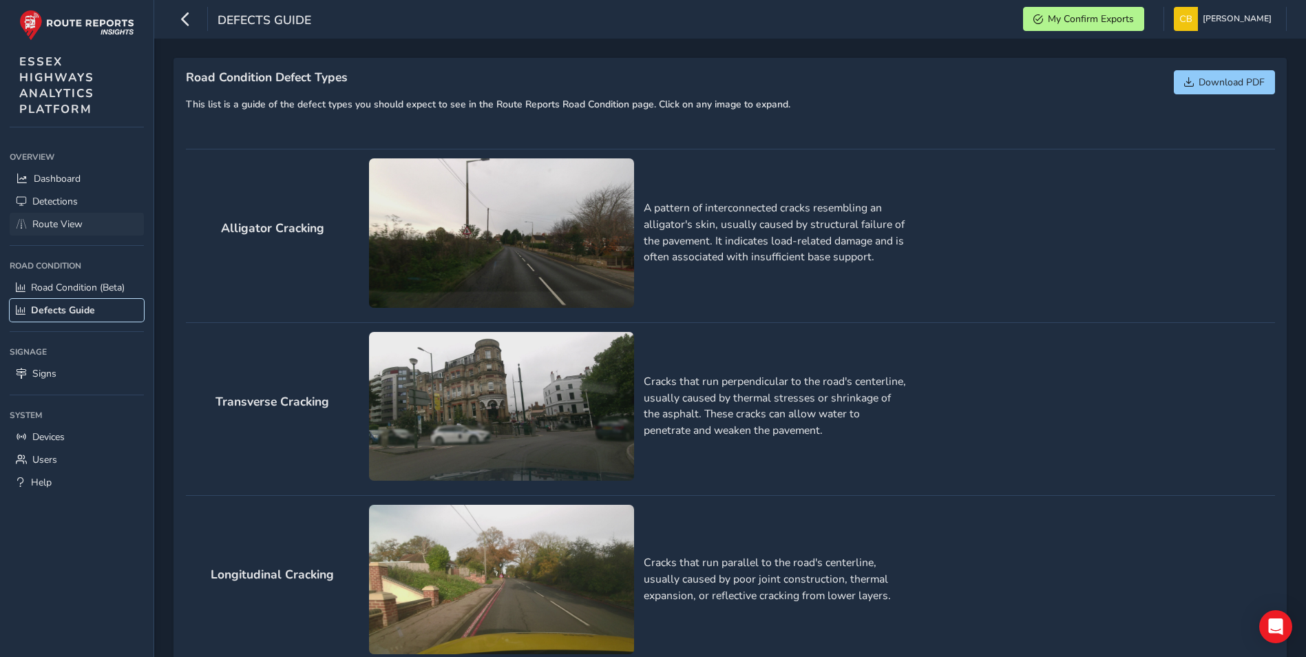 Image resolution: width=1306 pixels, height=657 pixels. What do you see at coordinates (76, 224) in the screenshot?
I see `a: Route View` at bounding box center [76, 224].